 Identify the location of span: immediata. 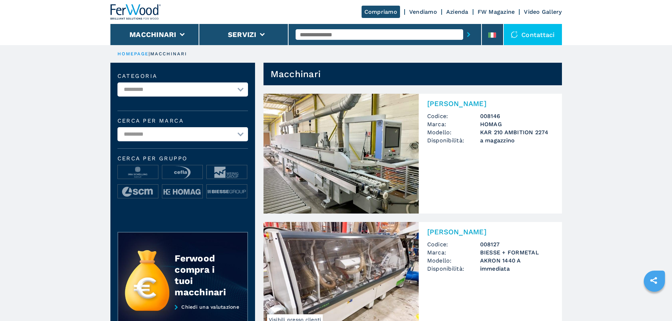
(516, 269).